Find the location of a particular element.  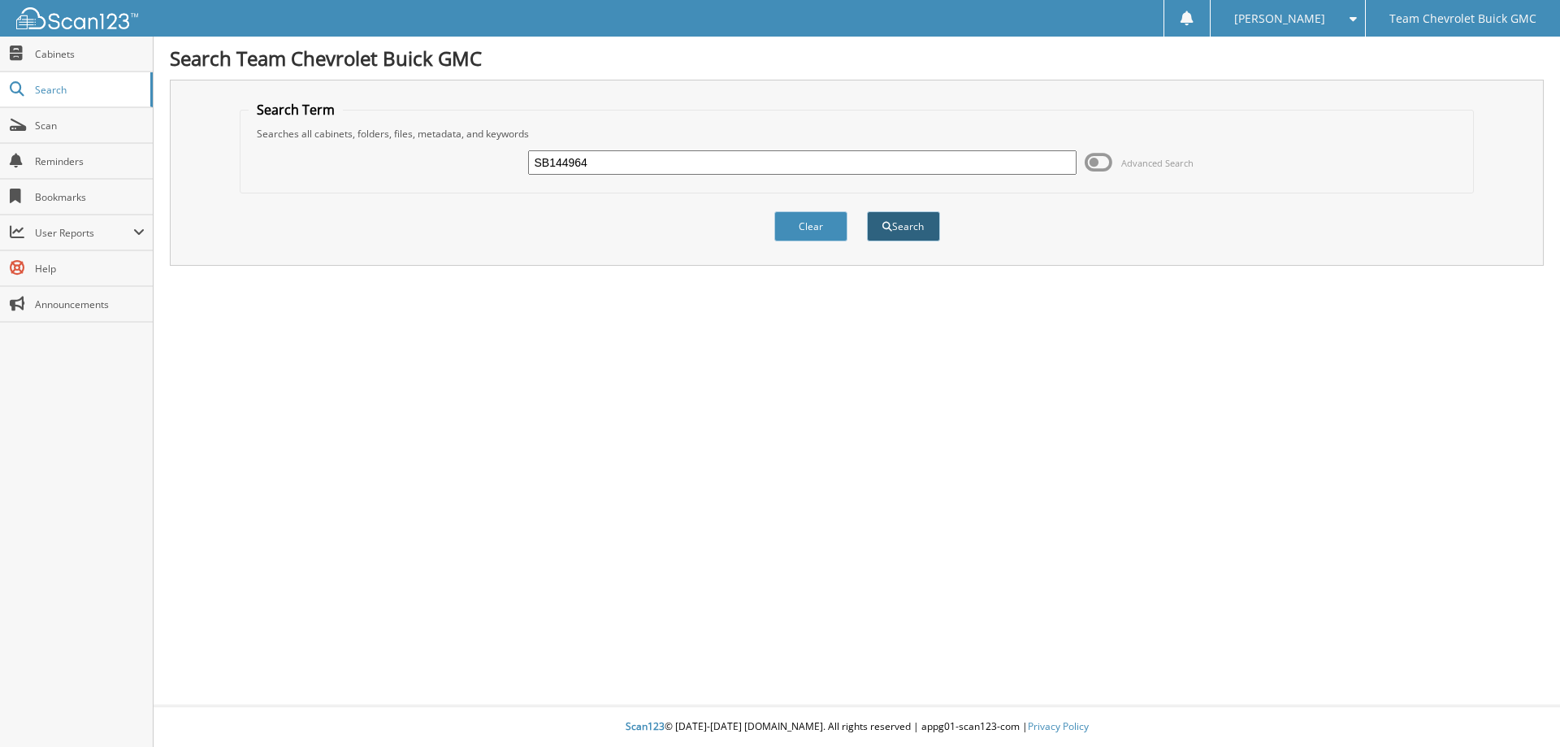

span: Scan is located at coordinates (89, 125).